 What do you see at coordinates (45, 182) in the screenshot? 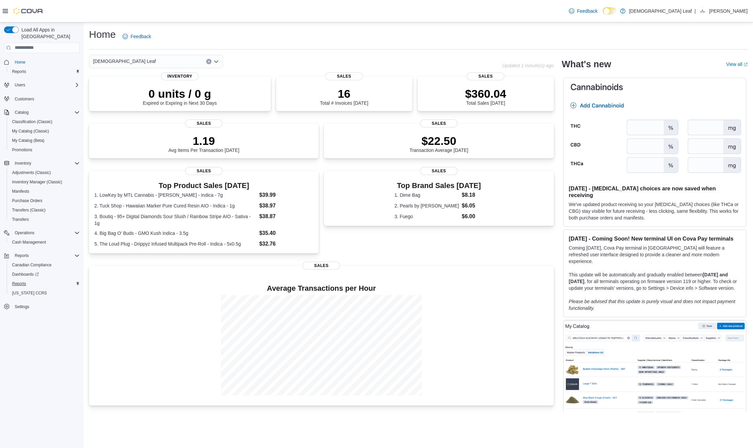
I see `button: Inventory Manager (Classic)` at bounding box center [45, 182].